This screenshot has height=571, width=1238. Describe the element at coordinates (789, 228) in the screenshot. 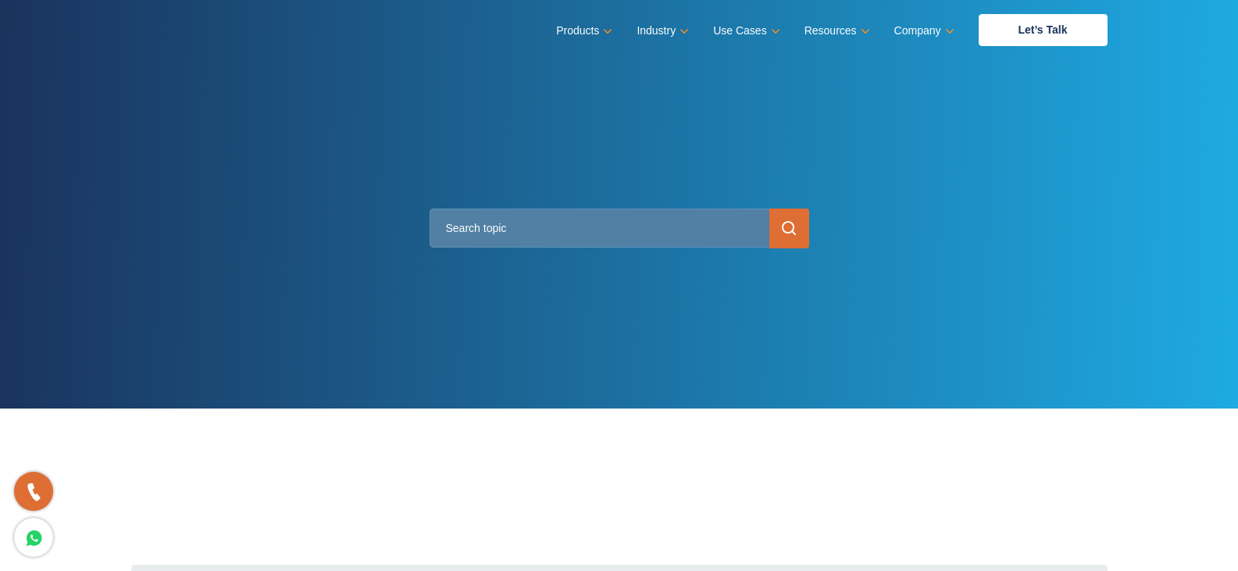

I see `input: submit` at that location.